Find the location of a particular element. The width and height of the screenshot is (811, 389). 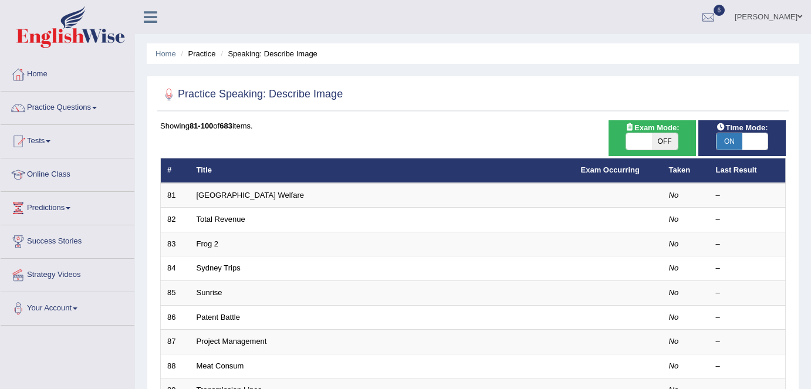

span: 6 is located at coordinates (719, 10).